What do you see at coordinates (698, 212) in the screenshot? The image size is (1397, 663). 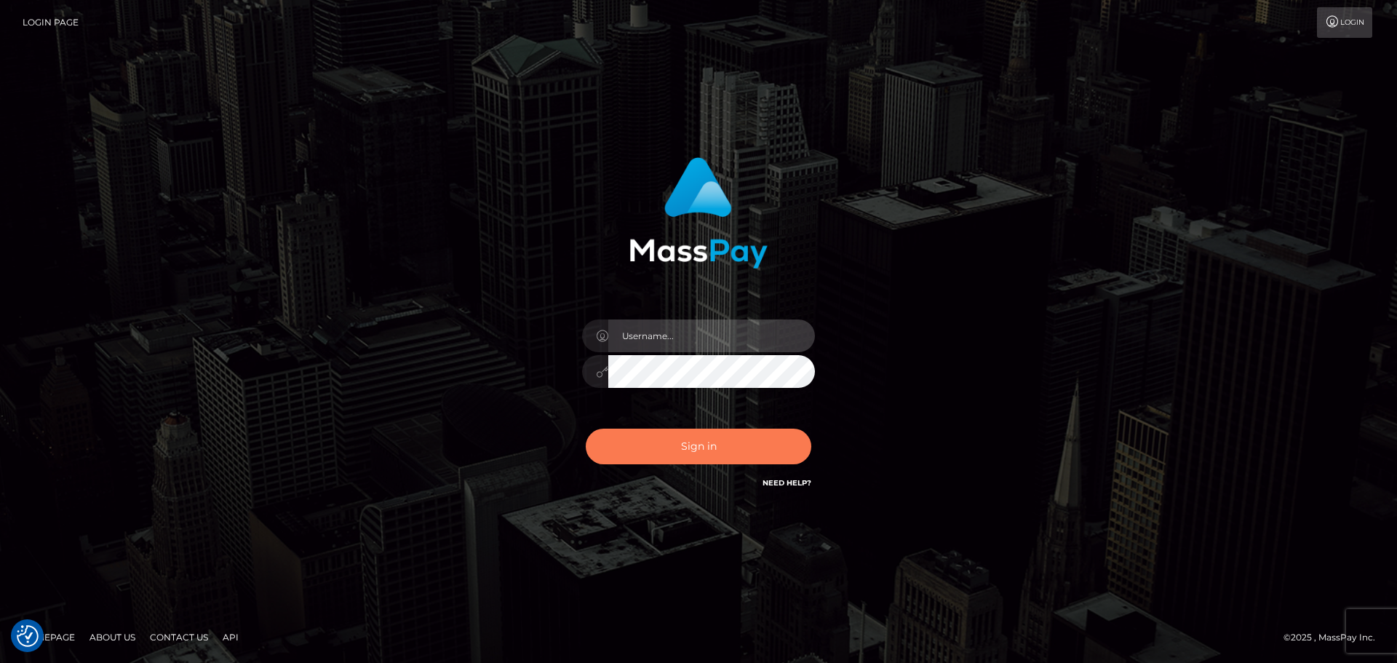 I see `img: MassPay Login` at bounding box center [698, 212].